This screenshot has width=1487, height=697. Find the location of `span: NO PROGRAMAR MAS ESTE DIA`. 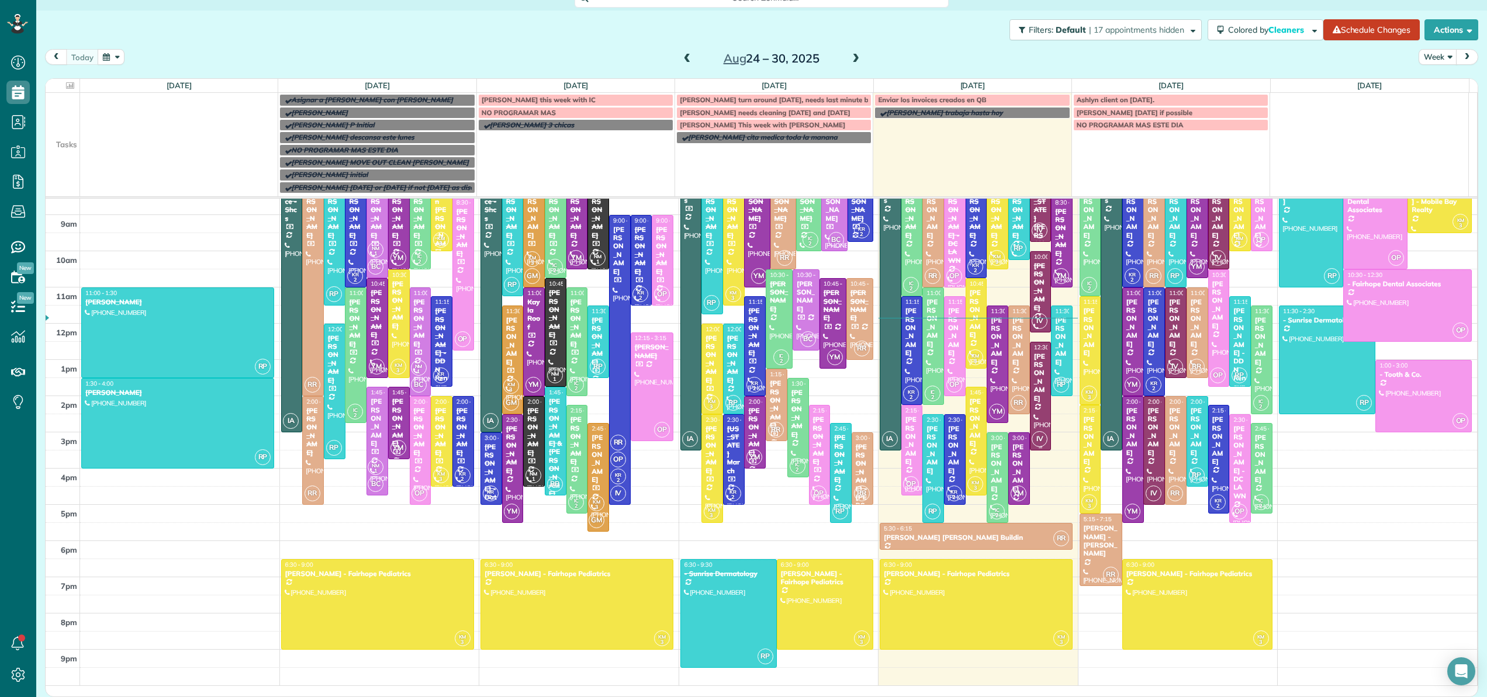

span: NO PROGRAMAR MAS ESTE DIA is located at coordinates (1130, 124).